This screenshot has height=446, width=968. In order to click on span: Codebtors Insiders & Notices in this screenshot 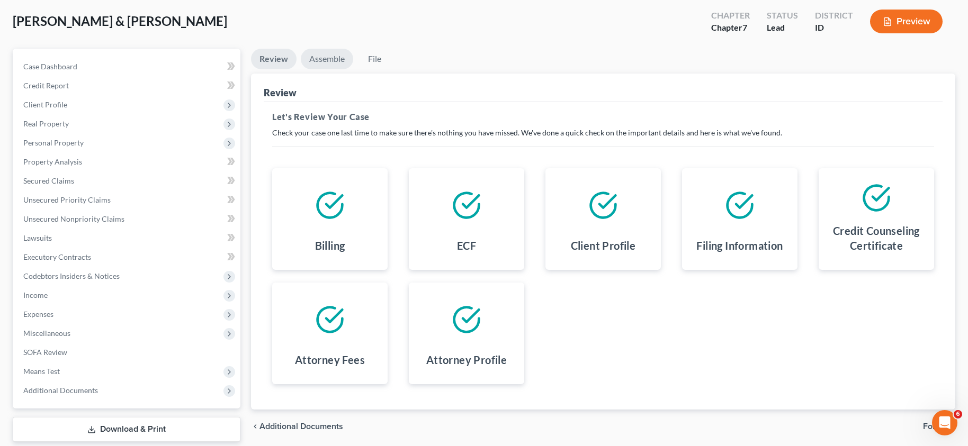, I will do `click(71, 276)`.